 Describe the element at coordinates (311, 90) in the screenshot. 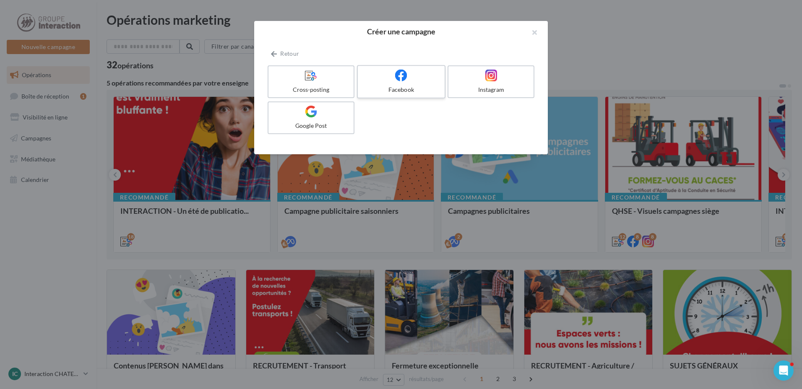

I see `div: Cross-posting` at that location.